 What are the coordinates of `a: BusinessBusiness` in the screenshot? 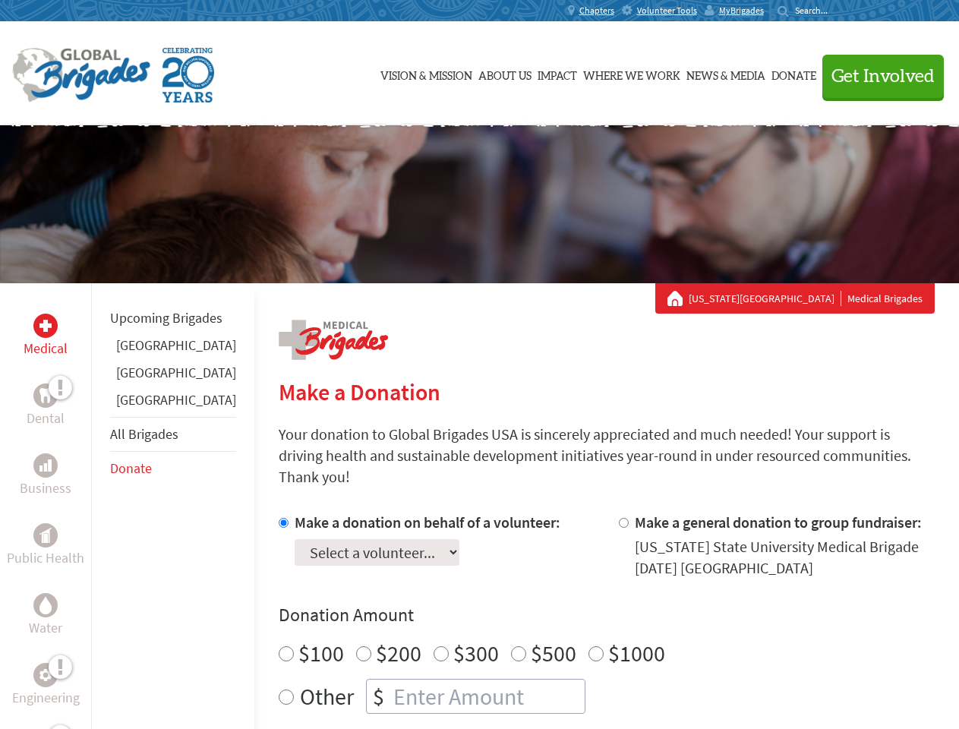 It's located at (46, 476).